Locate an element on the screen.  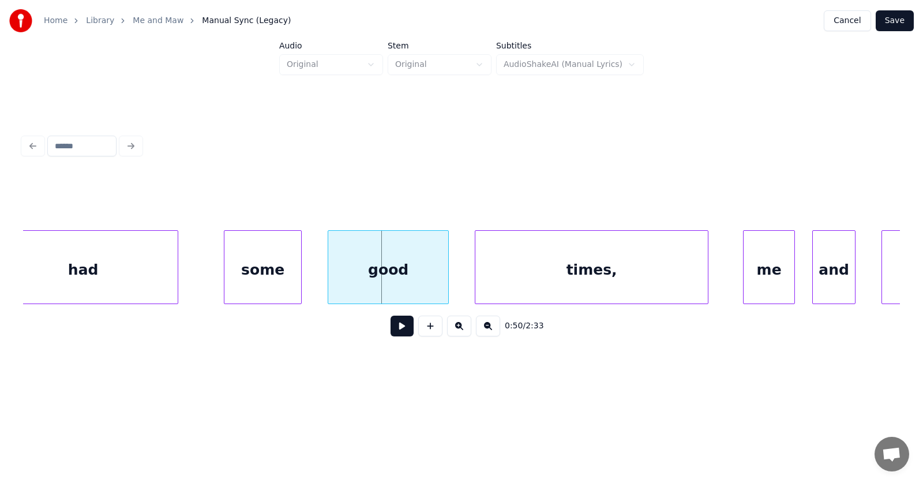
span: 0:50 is located at coordinates (513, 326).